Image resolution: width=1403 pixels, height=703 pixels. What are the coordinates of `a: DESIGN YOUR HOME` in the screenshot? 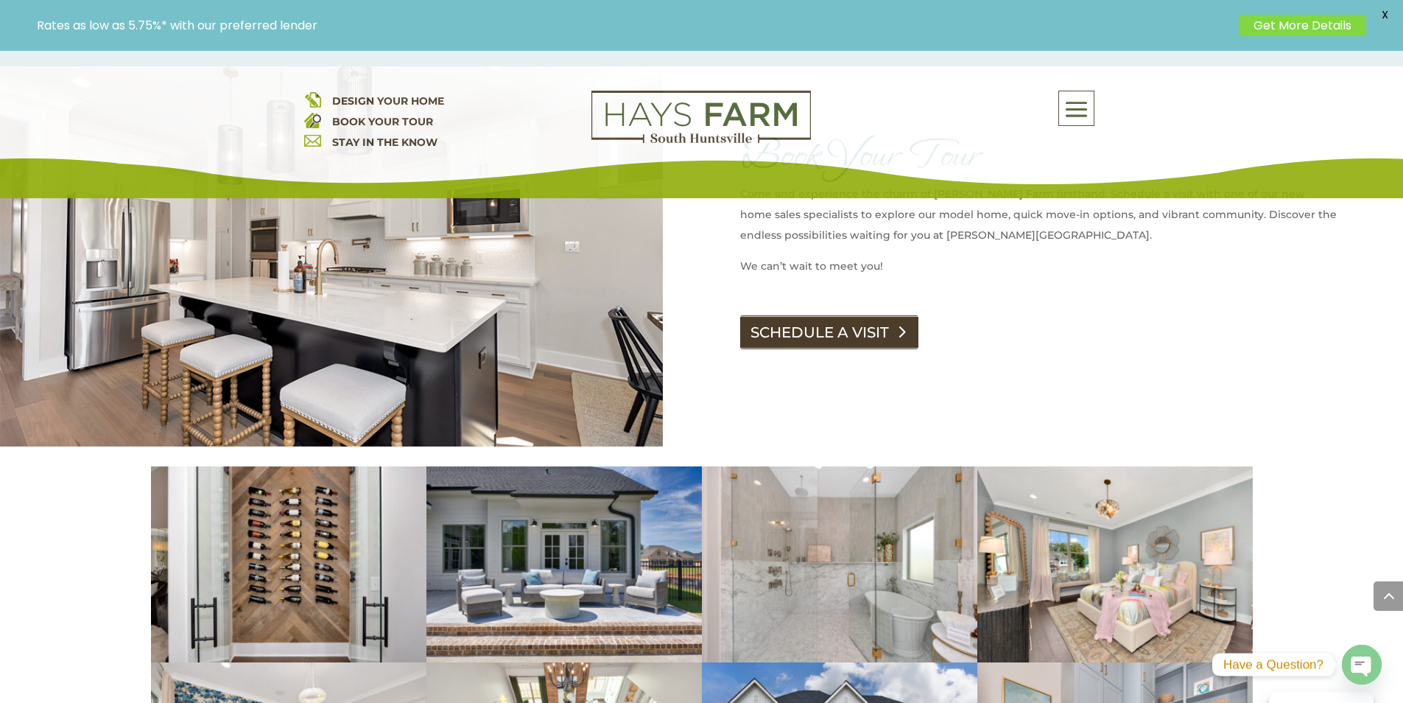 It's located at (388, 101).